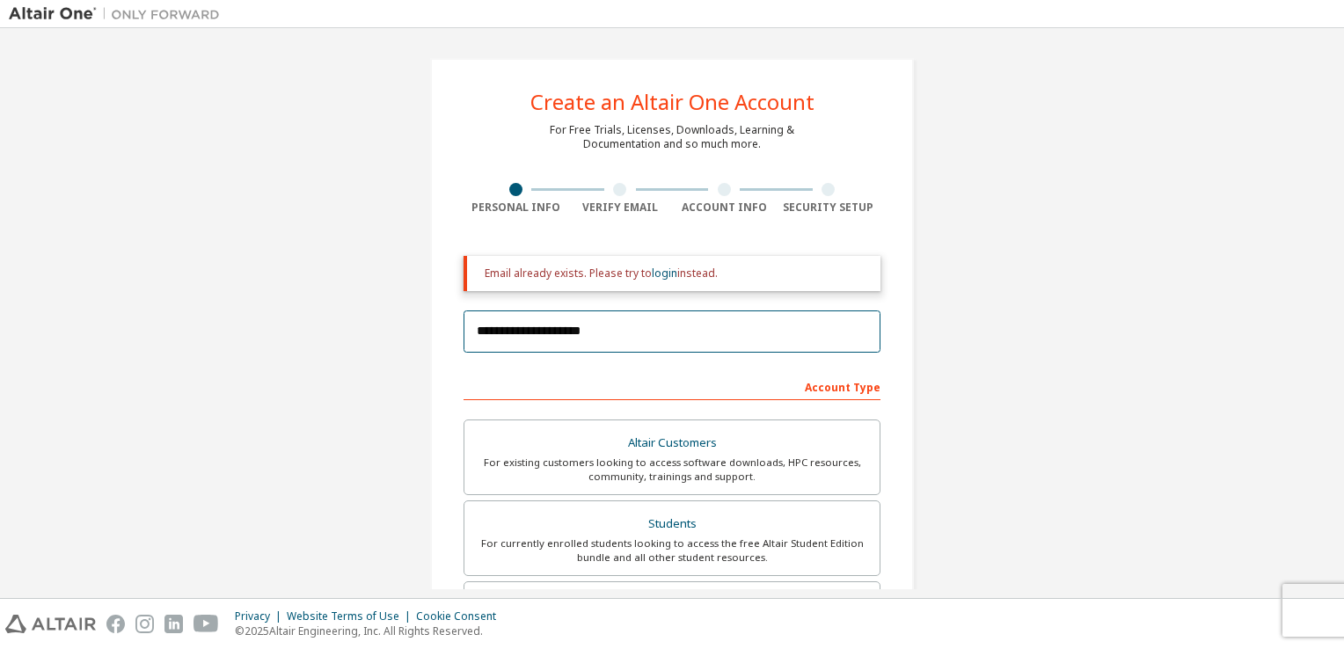 Image resolution: width=1344 pixels, height=649 pixels. What do you see at coordinates (672, 102) in the screenshot?
I see `div: Create an Altair One Account` at bounding box center [672, 102].